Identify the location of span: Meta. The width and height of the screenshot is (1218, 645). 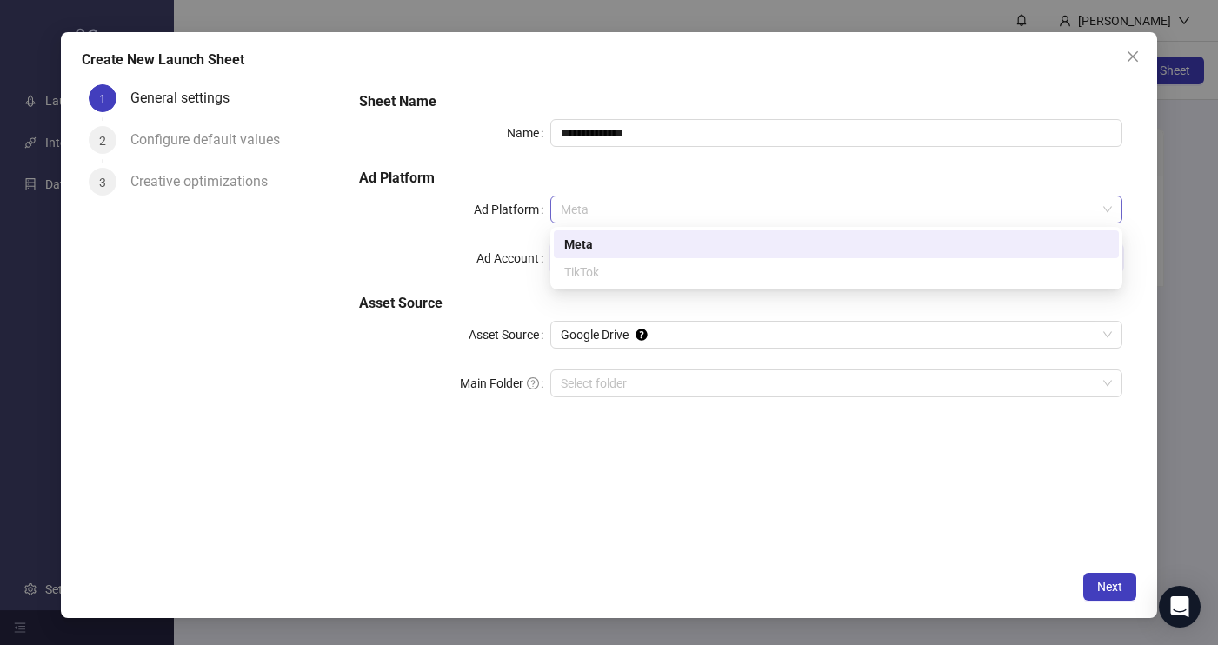
(836, 210).